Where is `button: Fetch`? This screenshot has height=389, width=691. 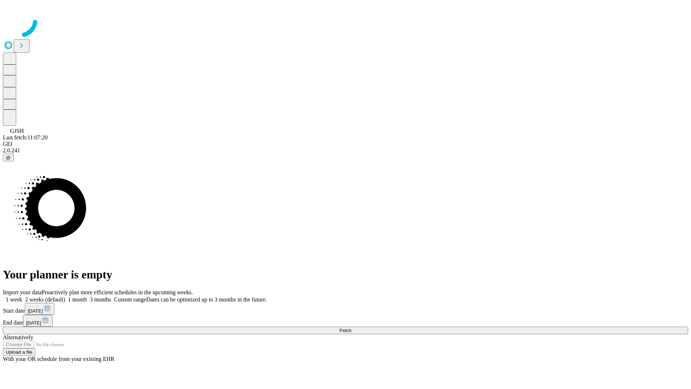 button: Fetch is located at coordinates (346, 330).